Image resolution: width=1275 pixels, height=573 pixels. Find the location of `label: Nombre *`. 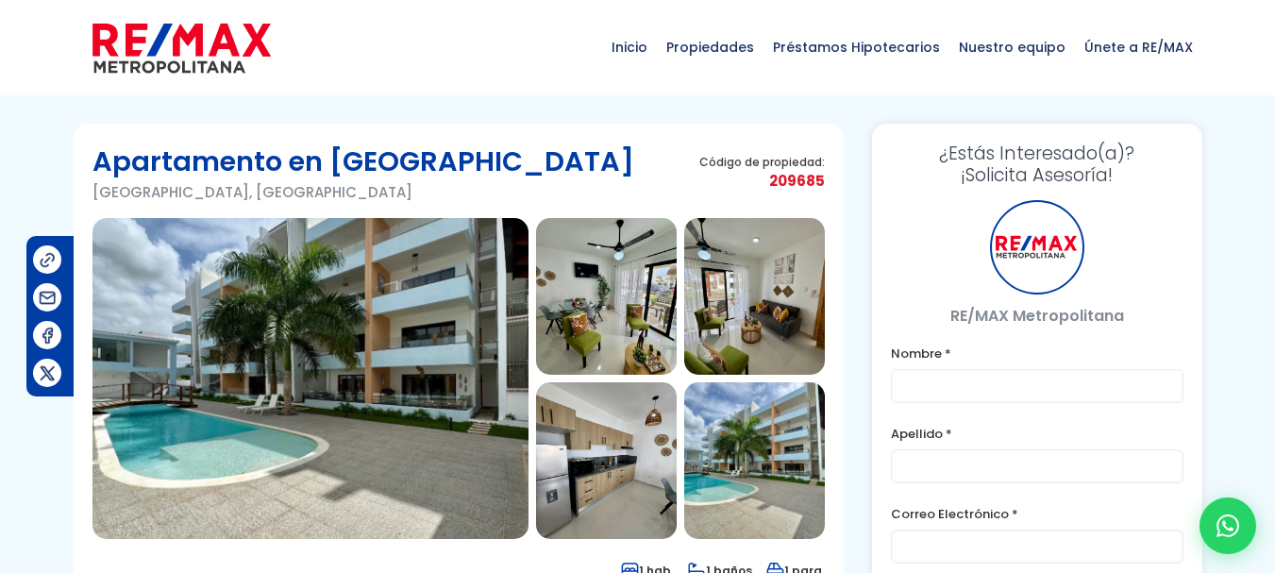

label: Nombre * is located at coordinates (1037, 353).